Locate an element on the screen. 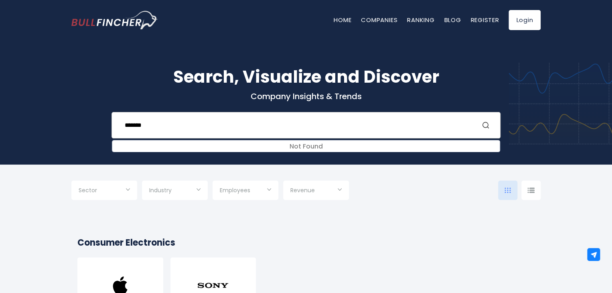  div: Not Found is located at coordinates (306, 146).